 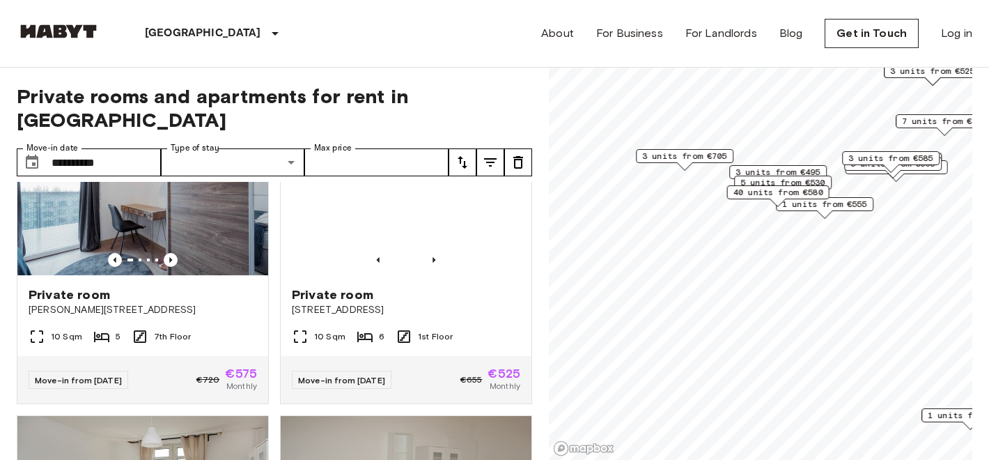 What do you see at coordinates (208, 379) in the screenshot?
I see `span: €720` at bounding box center [208, 379].